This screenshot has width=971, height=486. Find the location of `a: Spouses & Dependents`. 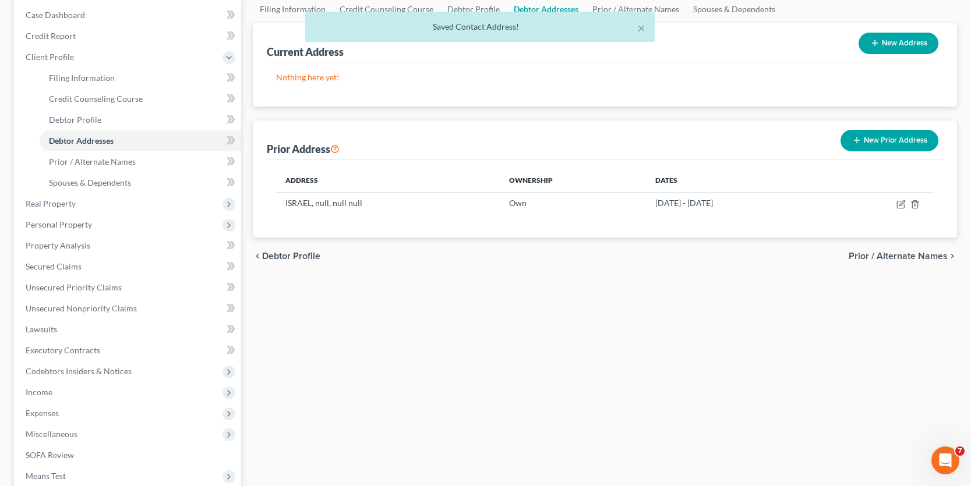

a: Spouses & Dependents is located at coordinates (140, 183).